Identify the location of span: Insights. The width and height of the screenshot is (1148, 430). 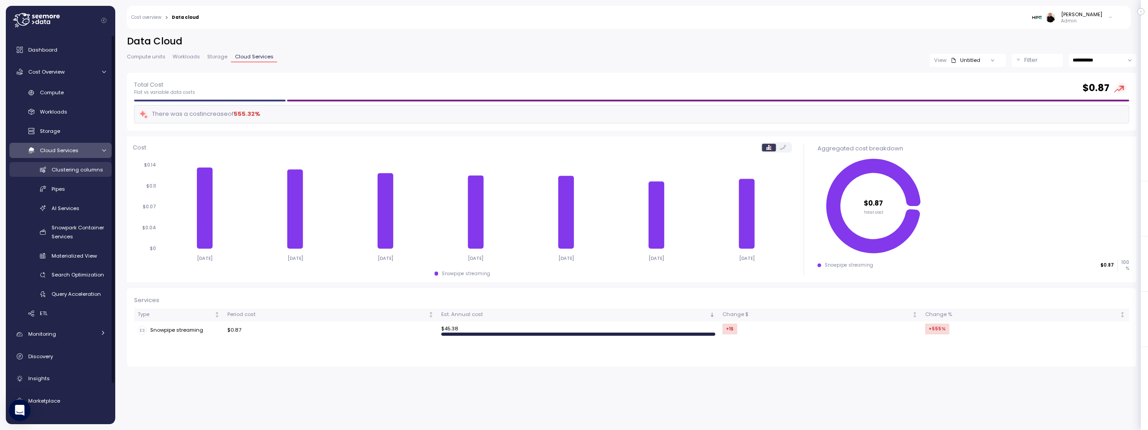
(39, 378).